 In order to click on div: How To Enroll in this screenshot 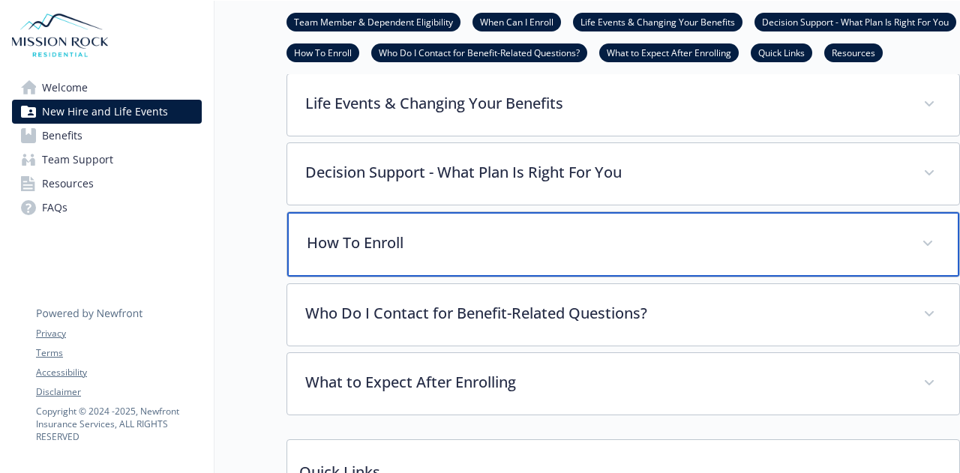, I will do `click(623, 244)`.